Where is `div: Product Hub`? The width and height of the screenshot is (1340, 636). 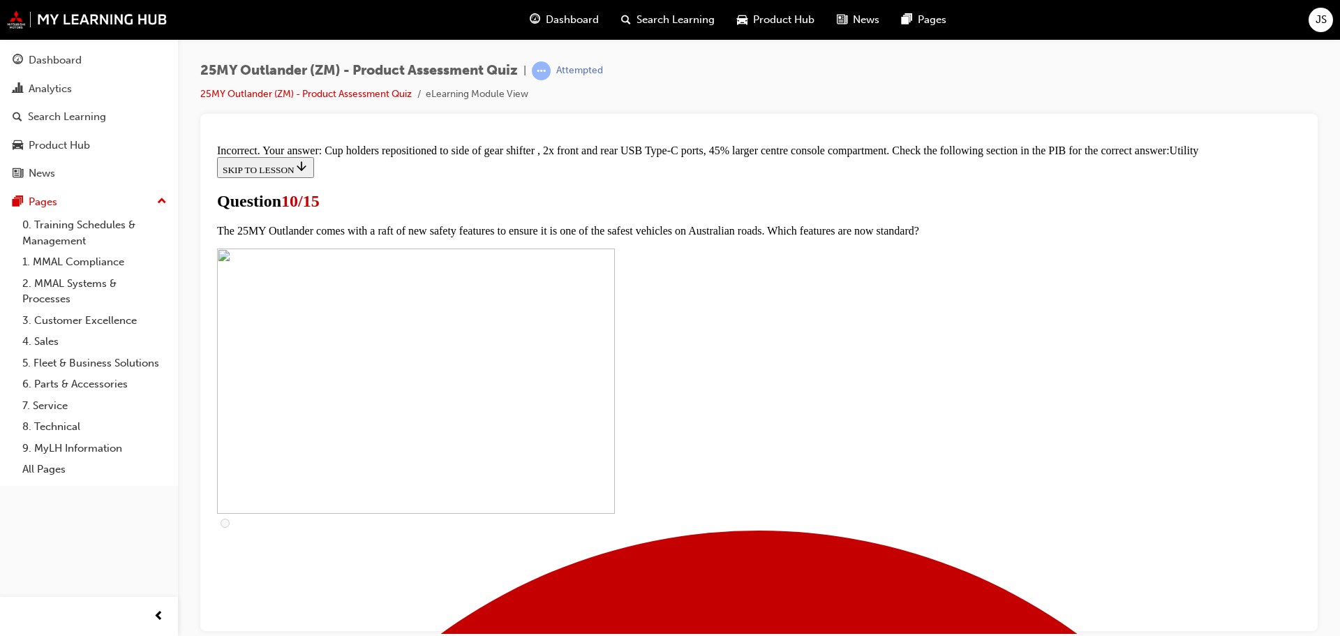
div: Product Hub is located at coordinates (59, 145).